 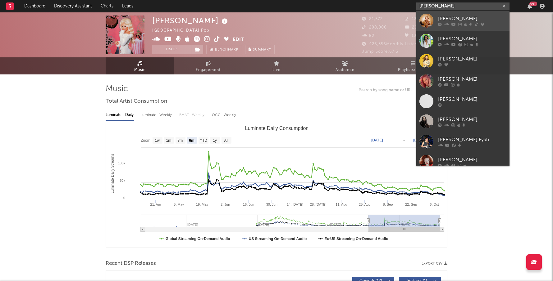 I want to click on span: 426,356 Monthly Listeners, so click(x=393, y=44).